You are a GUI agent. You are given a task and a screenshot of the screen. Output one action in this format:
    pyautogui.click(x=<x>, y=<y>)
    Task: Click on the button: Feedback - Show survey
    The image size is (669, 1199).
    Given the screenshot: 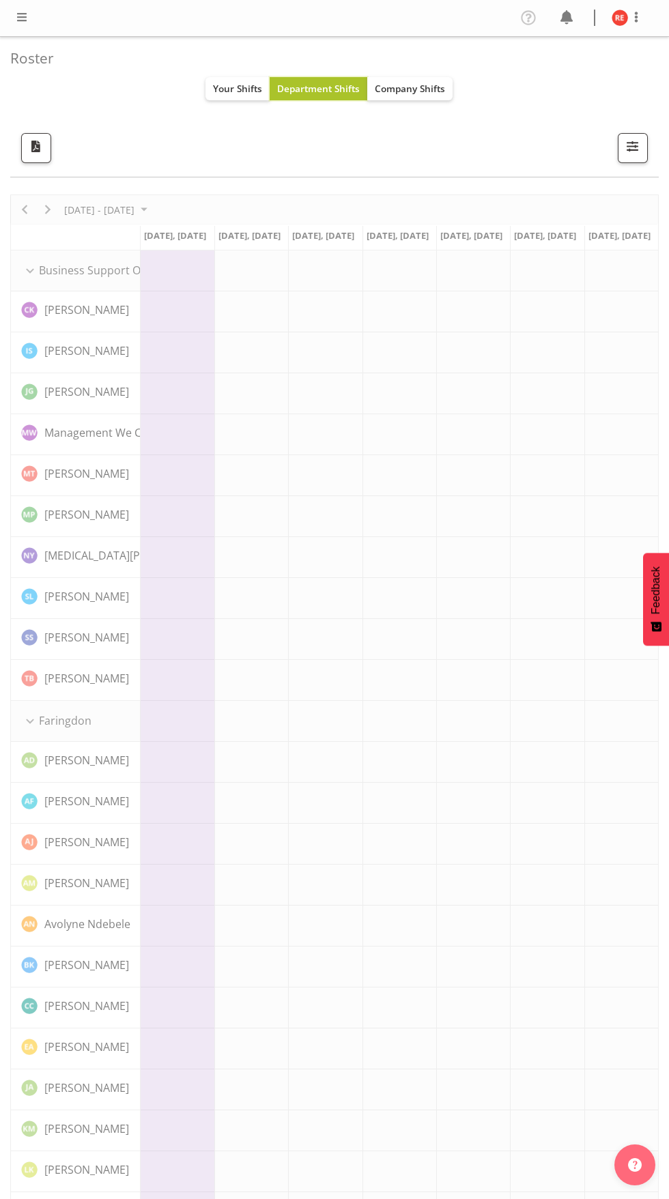 What is the action you would take?
    pyautogui.click(x=656, y=599)
    